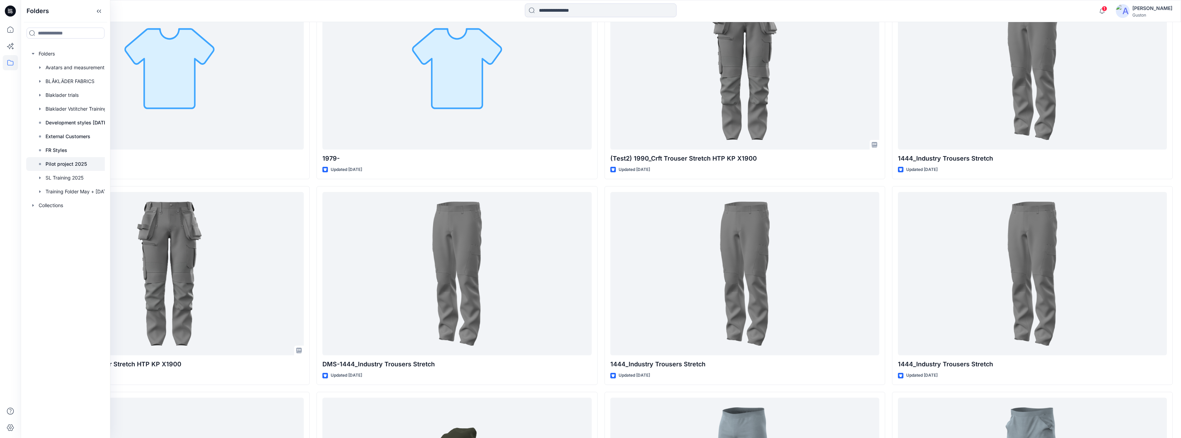 This screenshot has width=1181, height=438. Describe the element at coordinates (68, 137) in the screenshot. I see `p: External Customers` at that location.